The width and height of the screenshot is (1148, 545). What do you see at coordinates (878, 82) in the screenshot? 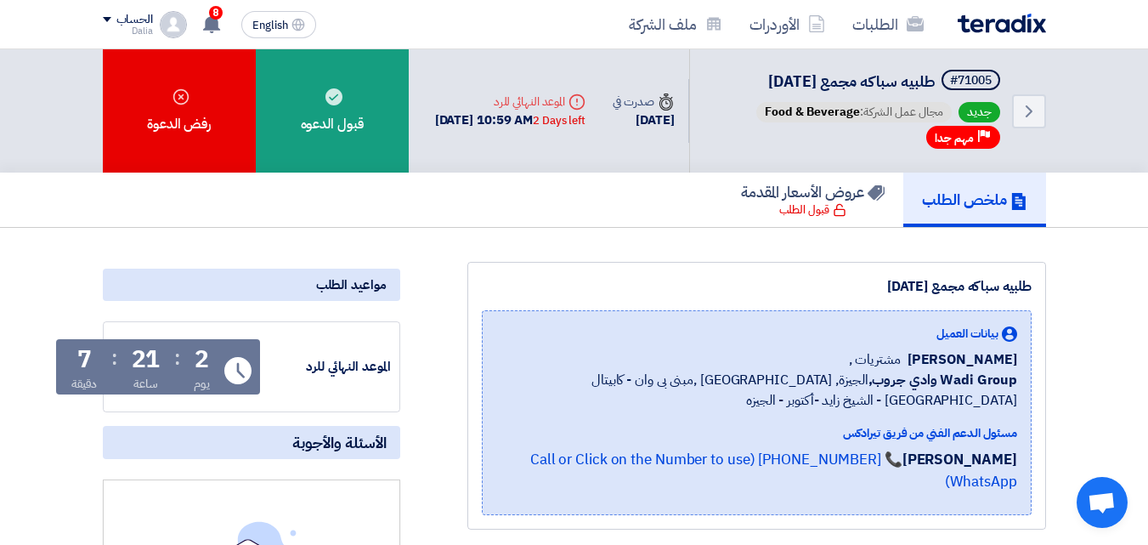
I see `h5: طلبيه سباكه مجمع 10/8/2025` at bounding box center [878, 82].